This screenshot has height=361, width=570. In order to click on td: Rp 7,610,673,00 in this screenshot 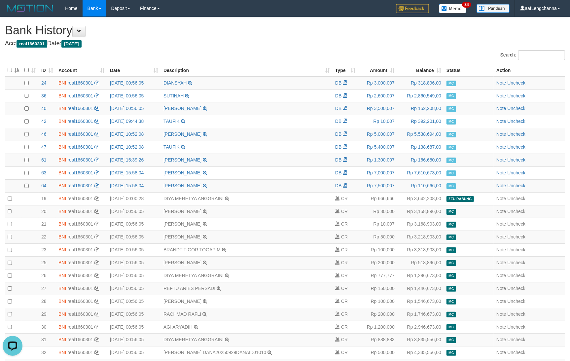, I will do `click(420, 173)`.